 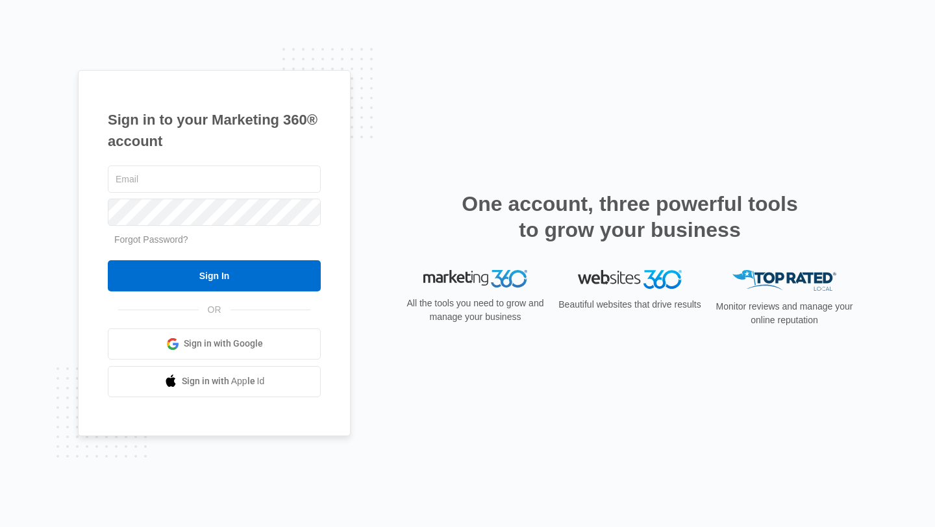 I want to click on span: OR, so click(x=214, y=310).